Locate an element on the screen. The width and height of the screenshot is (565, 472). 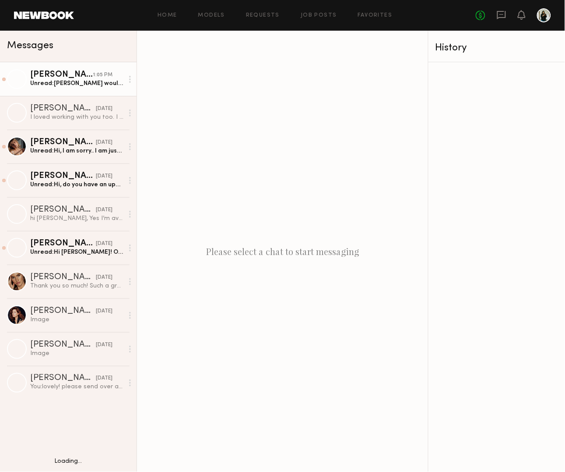
a: Requests is located at coordinates (263, 15).